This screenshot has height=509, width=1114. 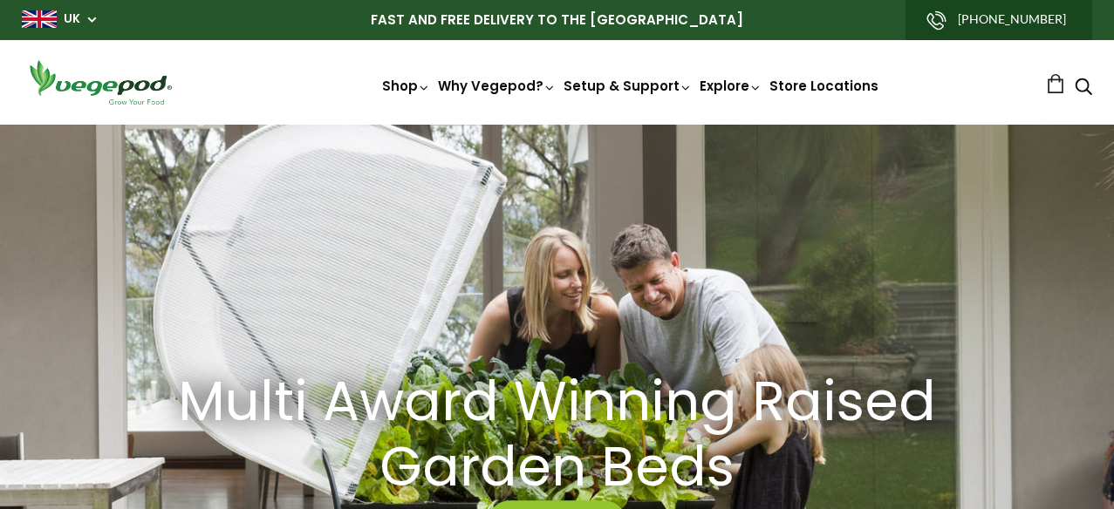 I want to click on img: Vegepod, so click(x=100, y=82).